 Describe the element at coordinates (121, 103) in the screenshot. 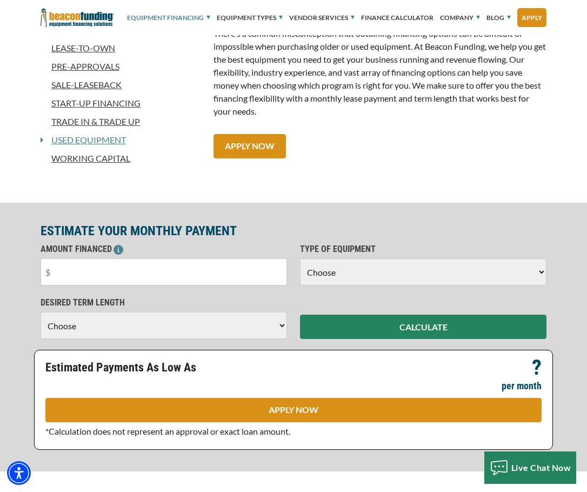

I see `a: Start-Up Financing` at that location.